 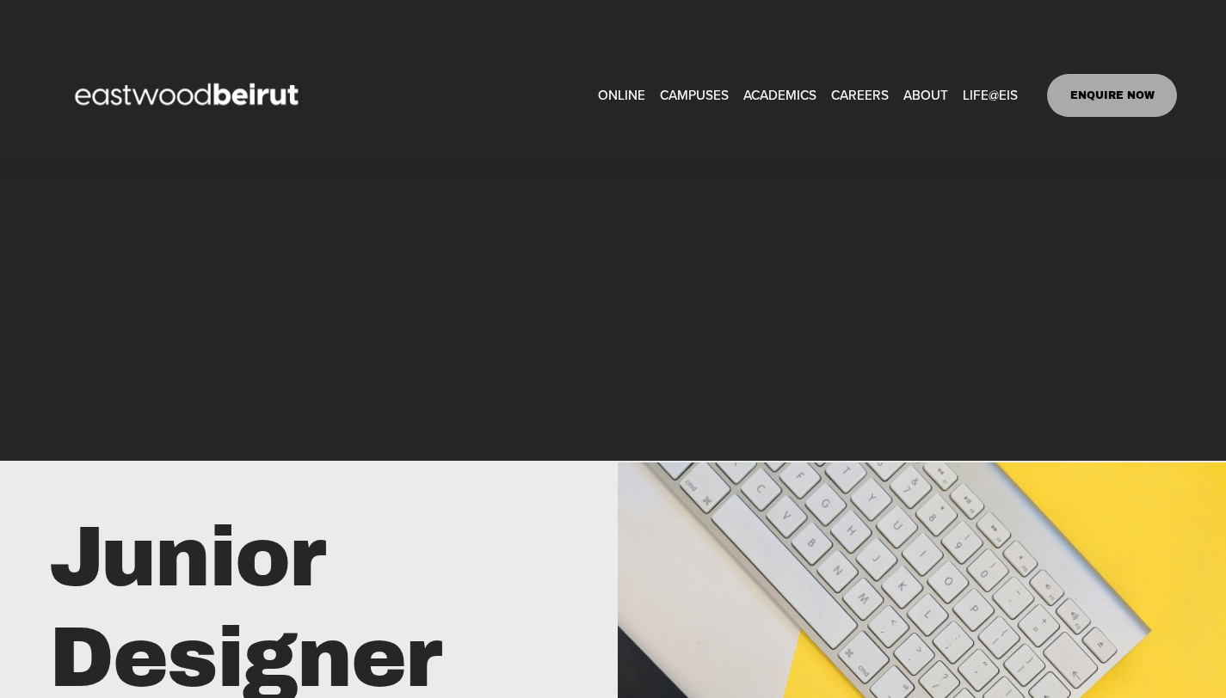 What do you see at coordinates (859, 95) in the screenshot?
I see `a: CAREERS` at bounding box center [859, 95].